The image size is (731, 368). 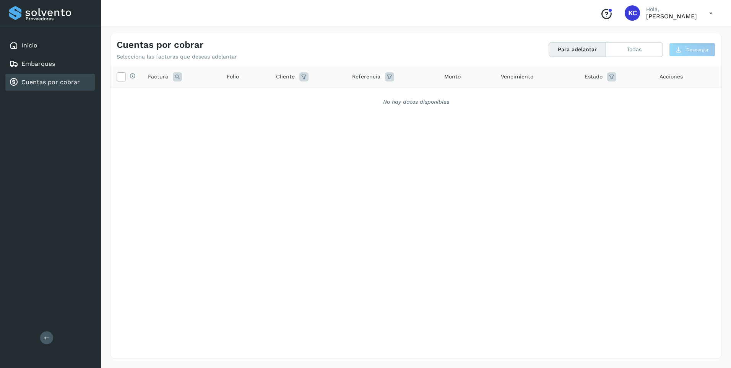 I want to click on span: Descargar, so click(x=697, y=50).